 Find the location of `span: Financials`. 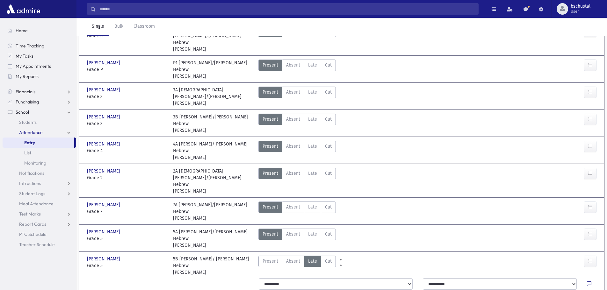

span: Financials is located at coordinates (26, 92).